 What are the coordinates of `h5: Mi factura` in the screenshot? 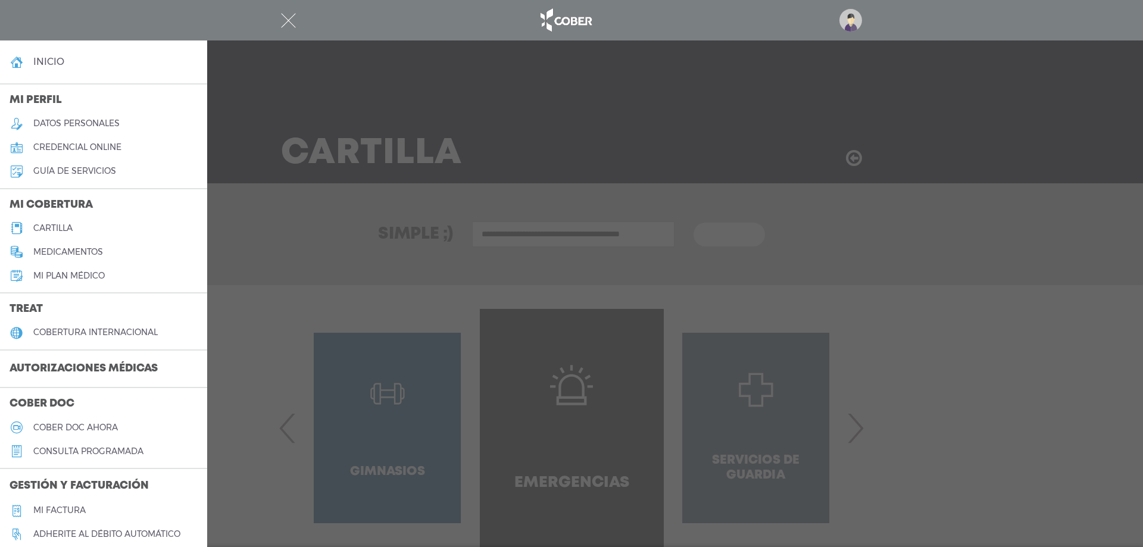 It's located at (60, 510).